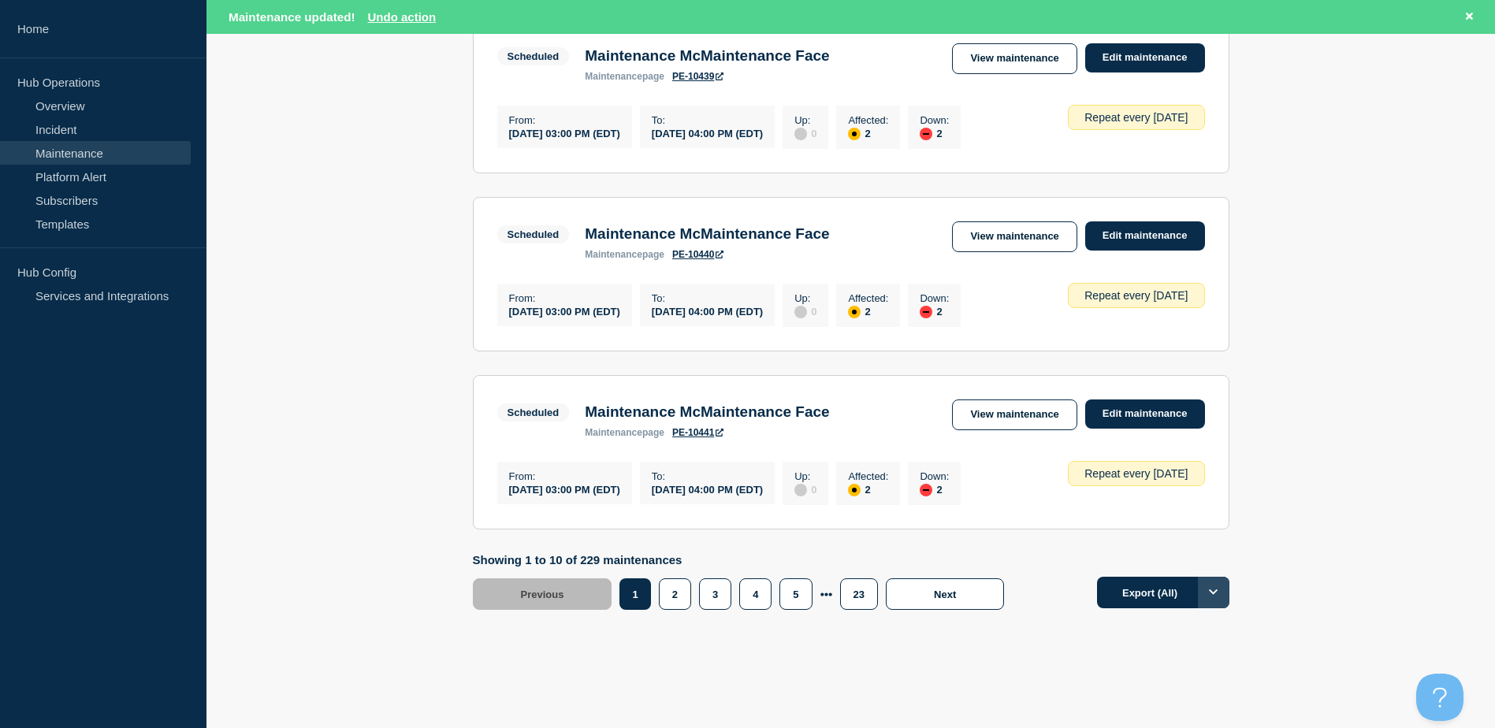 This screenshot has width=1495, height=728. I want to click on a: PE-10439, so click(697, 76).